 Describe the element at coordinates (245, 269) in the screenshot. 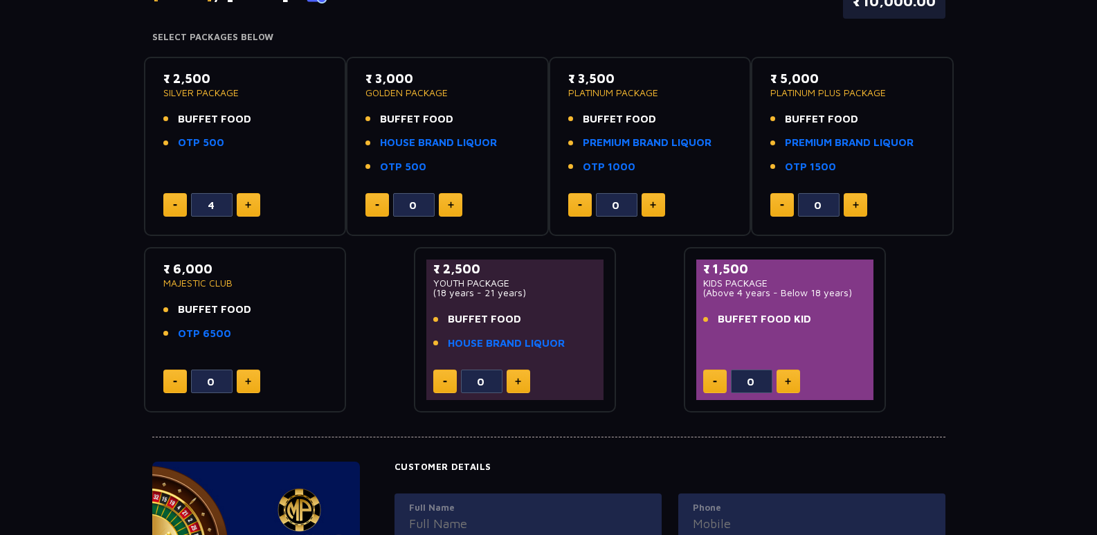

I see `p: ₹ 6,000` at that location.